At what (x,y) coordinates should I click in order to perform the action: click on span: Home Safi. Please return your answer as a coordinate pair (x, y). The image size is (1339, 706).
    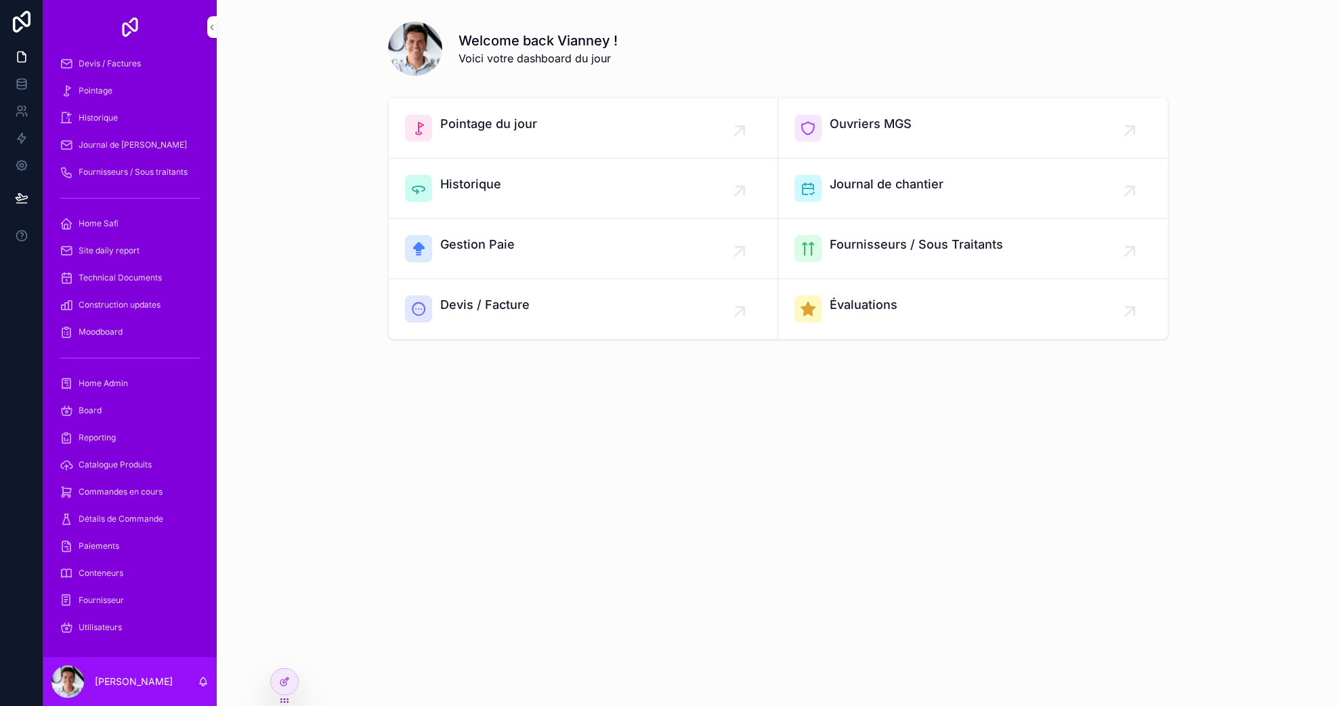
    Looking at the image, I should click on (98, 224).